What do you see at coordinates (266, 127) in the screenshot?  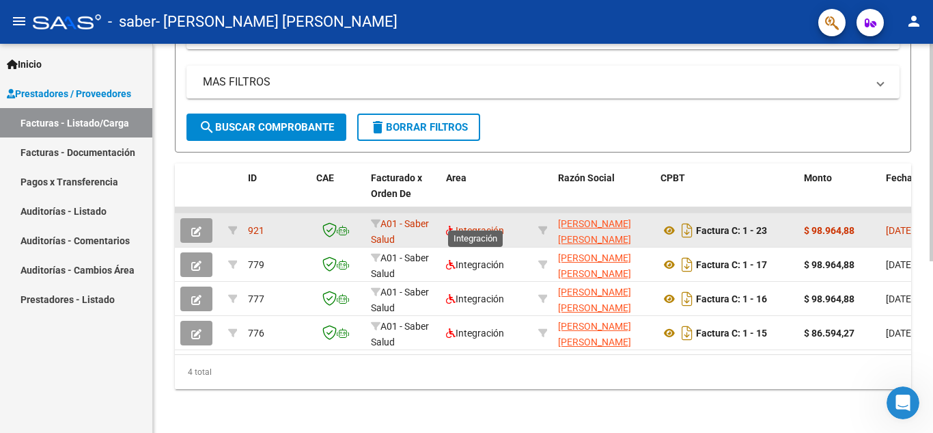 I see `span: Buscar Comprobante` at bounding box center [266, 127].